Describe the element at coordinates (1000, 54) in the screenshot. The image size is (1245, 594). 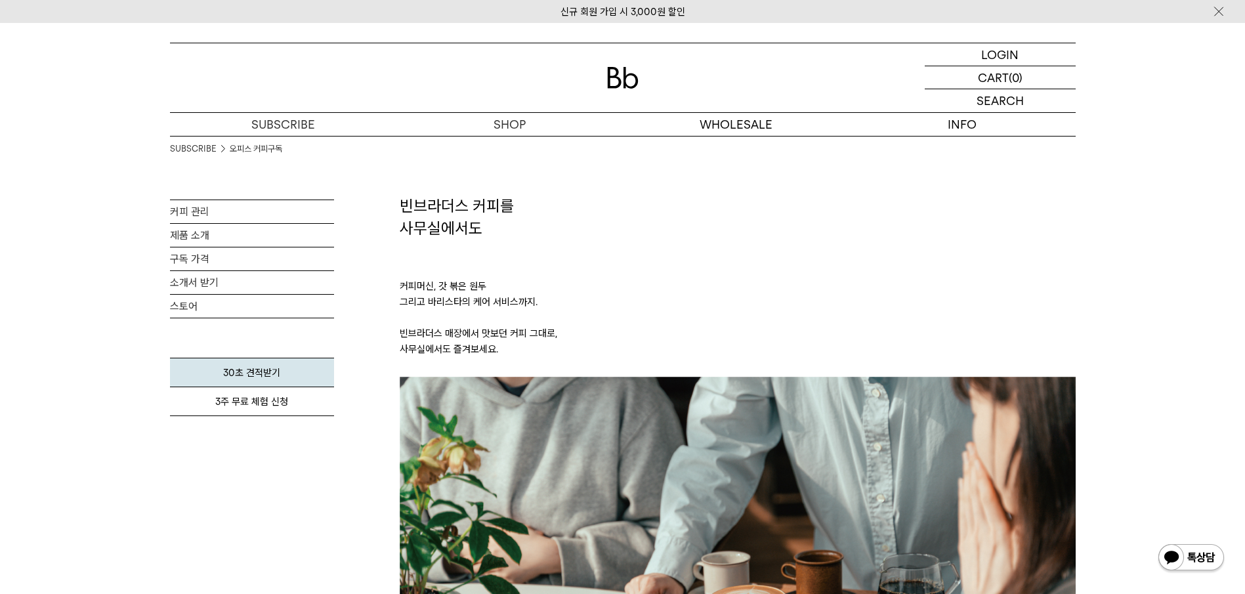
I see `a: LOGIN` at that location.